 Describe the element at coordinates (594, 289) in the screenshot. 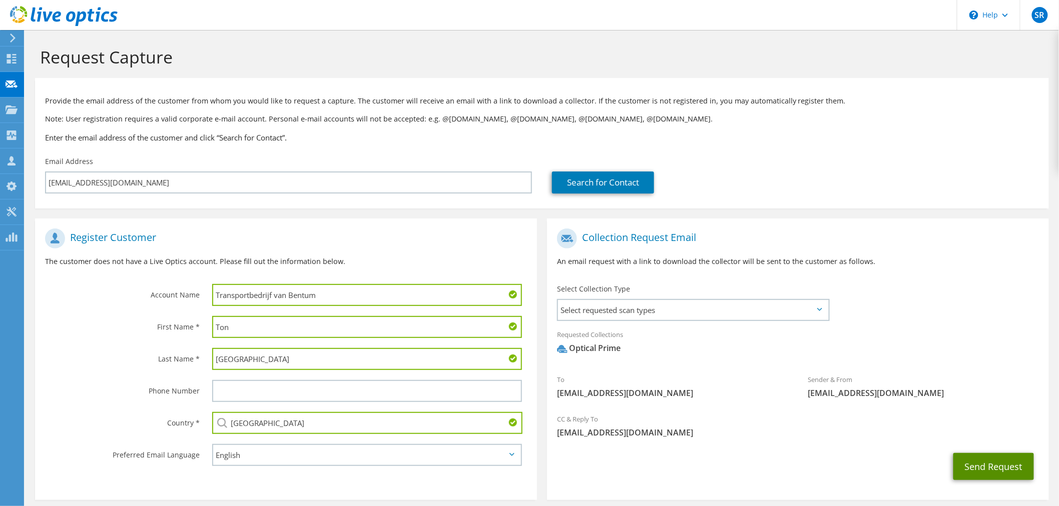

I see `label: Select Collection Type` at that location.